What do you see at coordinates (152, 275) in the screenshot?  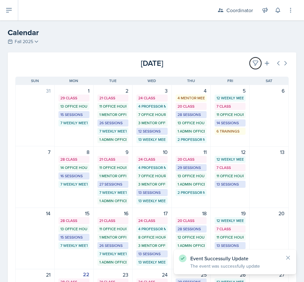 I see `div: 24` at bounding box center [152, 275].